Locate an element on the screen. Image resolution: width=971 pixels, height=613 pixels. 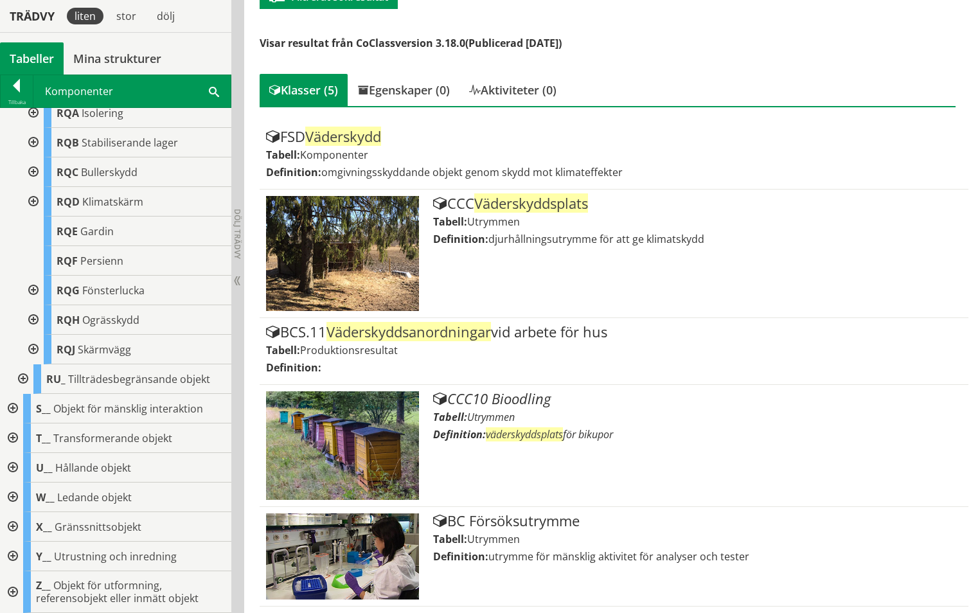
span: Bullerskydd is located at coordinates (109, 172).